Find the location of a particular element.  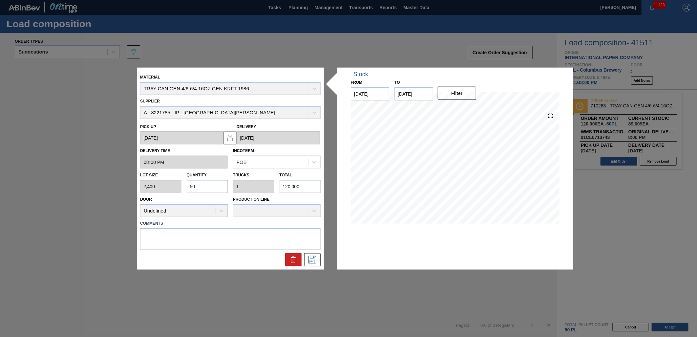

label: Trucks is located at coordinates (241, 175).